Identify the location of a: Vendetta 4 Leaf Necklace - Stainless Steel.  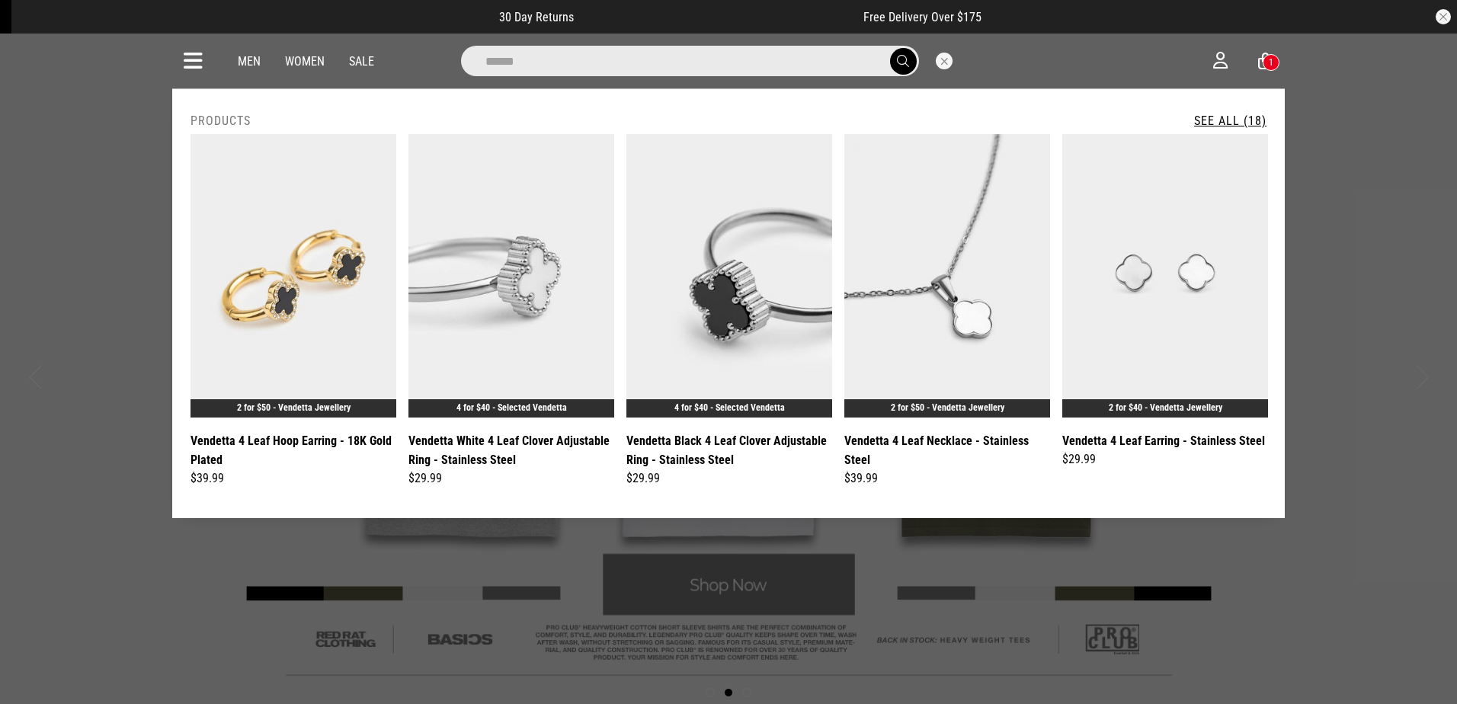
(947, 450).